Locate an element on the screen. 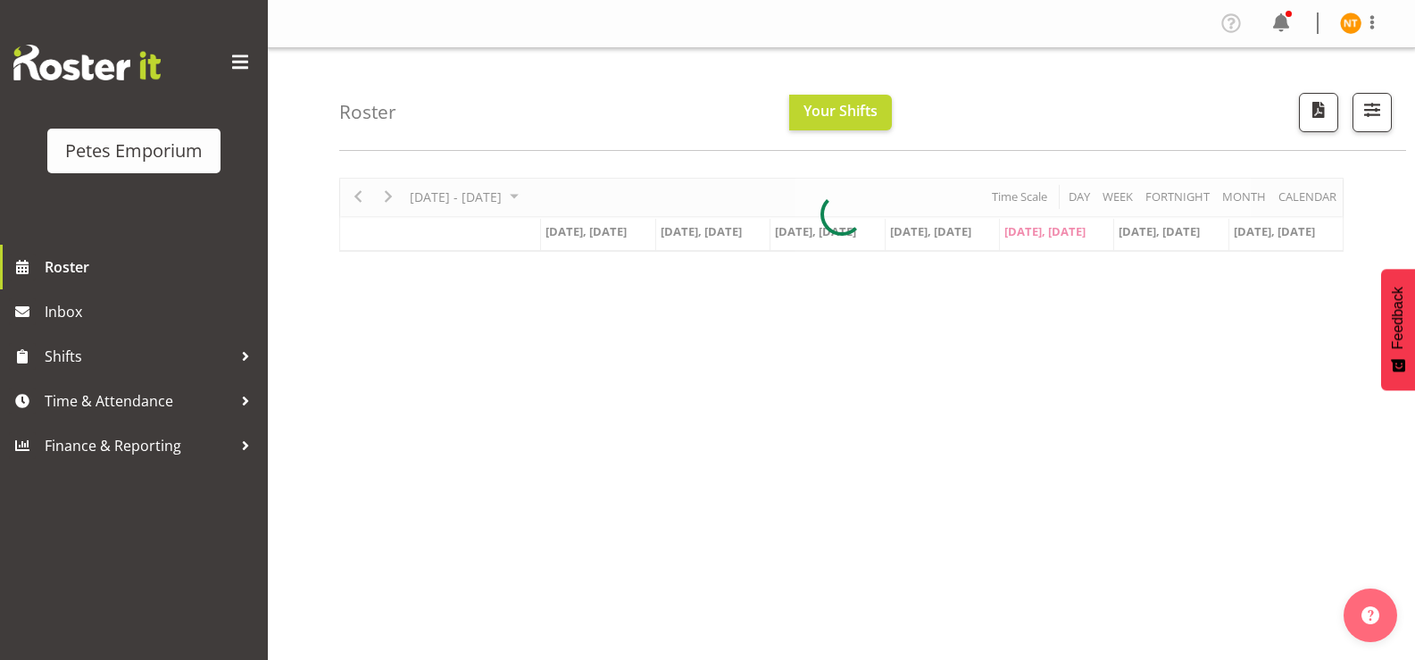  h4: Roster is located at coordinates (368, 112).